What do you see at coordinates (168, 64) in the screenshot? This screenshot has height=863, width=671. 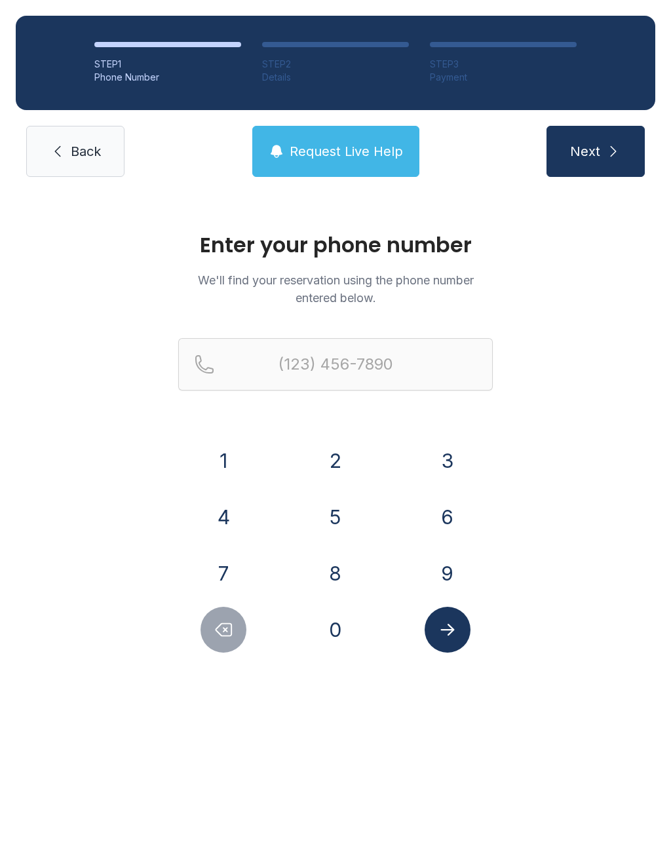 I see `div: STEP 1` at bounding box center [168, 64].